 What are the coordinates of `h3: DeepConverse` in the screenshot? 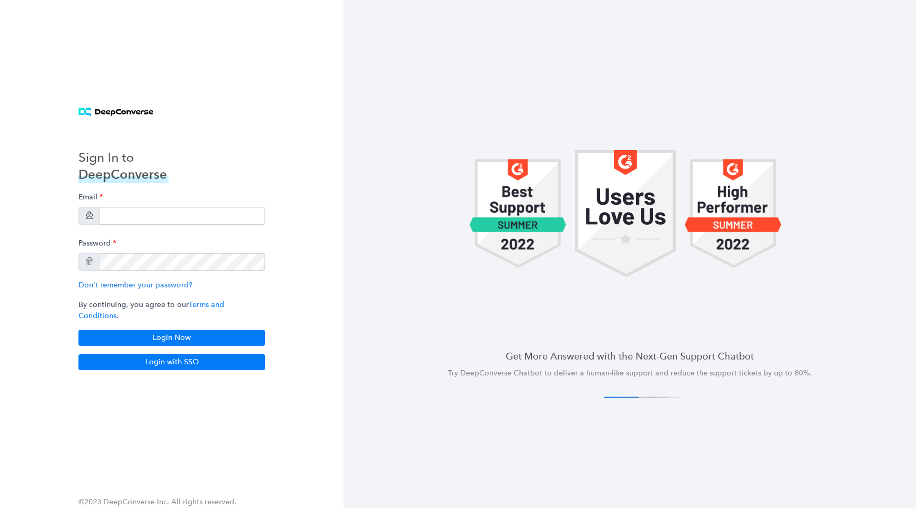 It's located at (124, 174).